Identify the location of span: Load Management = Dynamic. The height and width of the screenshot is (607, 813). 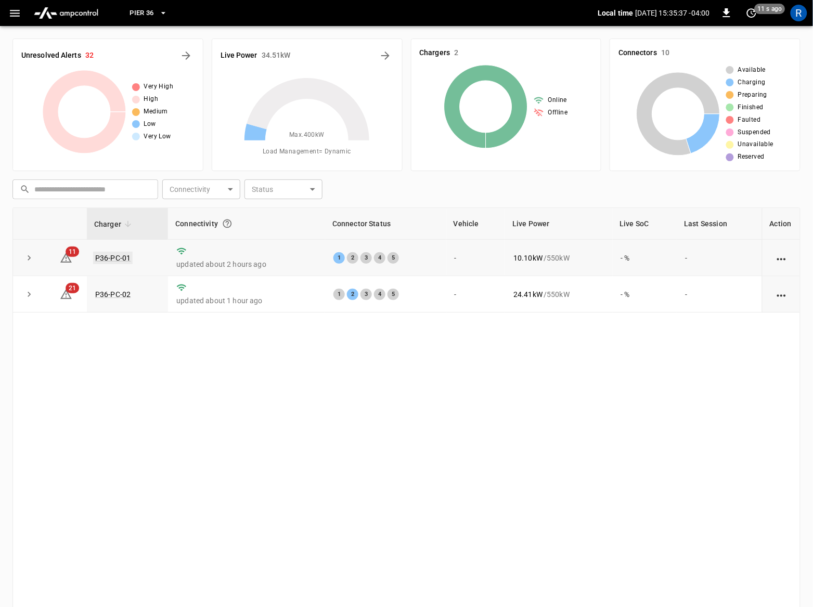
(307, 152).